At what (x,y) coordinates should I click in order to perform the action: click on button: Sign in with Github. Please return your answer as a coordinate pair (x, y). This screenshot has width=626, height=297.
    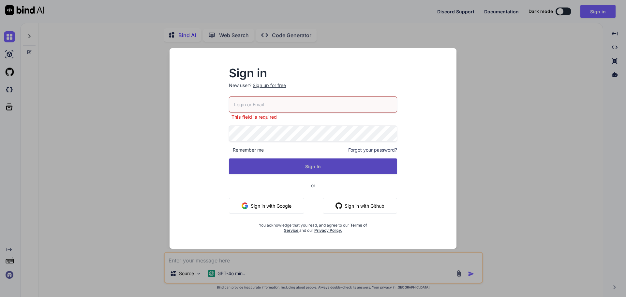
    Looking at the image, I should click on (360, 206).